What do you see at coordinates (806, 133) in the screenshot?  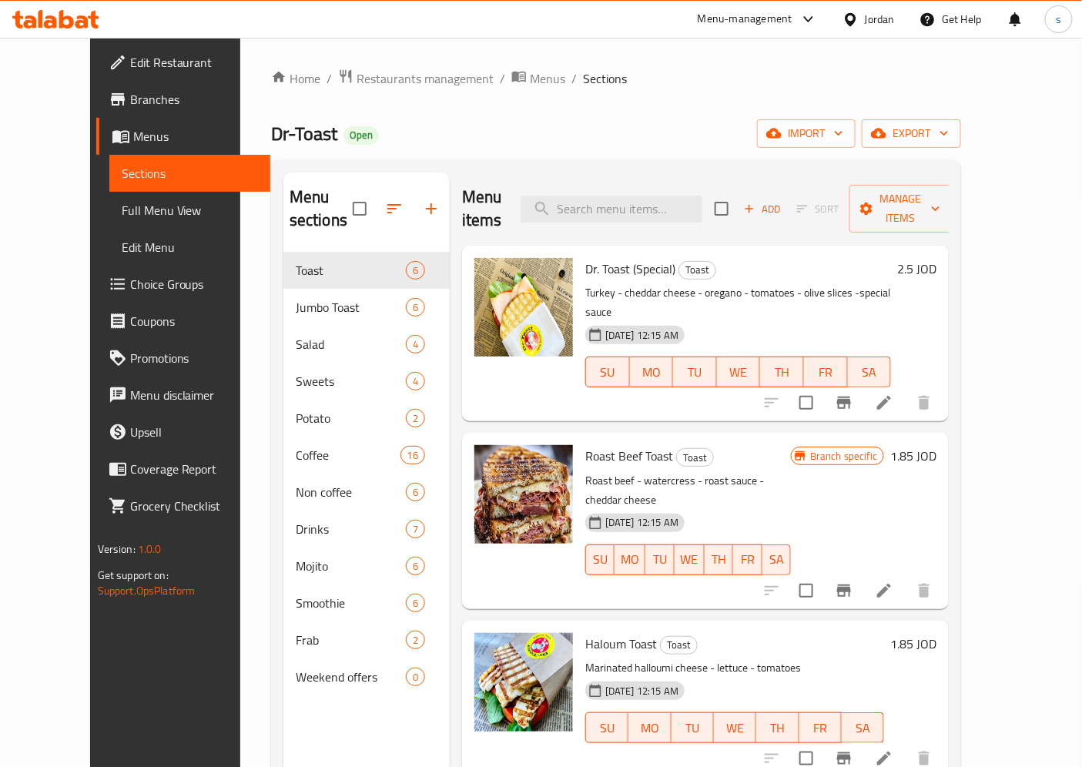 I see `span: import` at bounding box center [806, 133].